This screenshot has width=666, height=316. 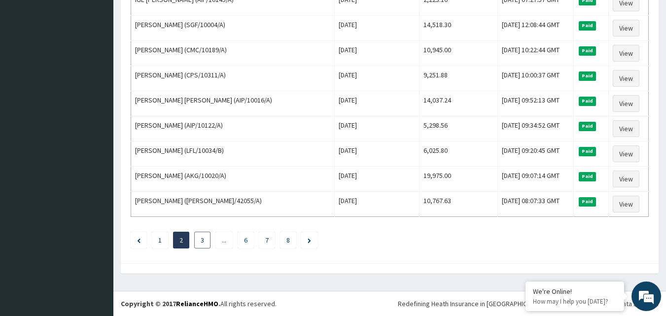 What do you see at coordinates (458, 129) in the screenshot?
I see `td: 5,298.56` at bounding box center [458, 129].